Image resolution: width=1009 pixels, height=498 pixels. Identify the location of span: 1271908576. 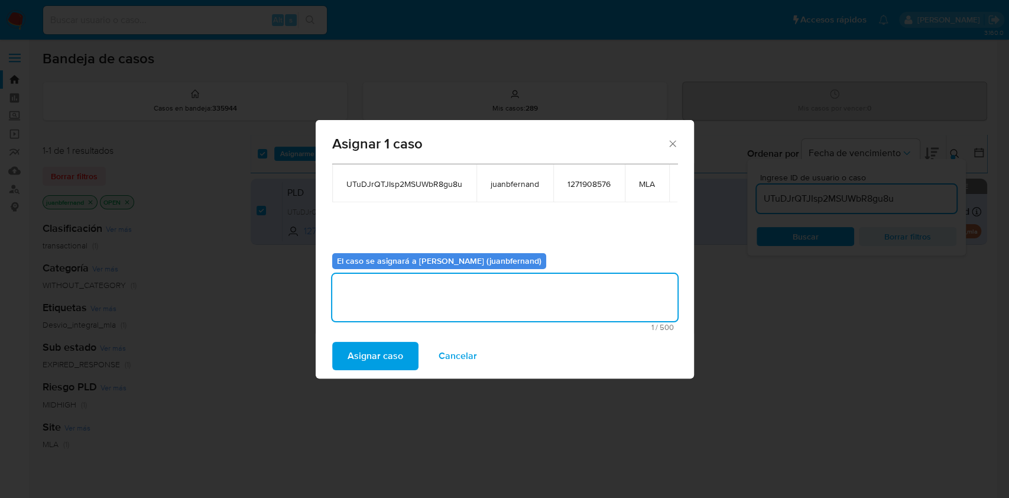
(589, 184).